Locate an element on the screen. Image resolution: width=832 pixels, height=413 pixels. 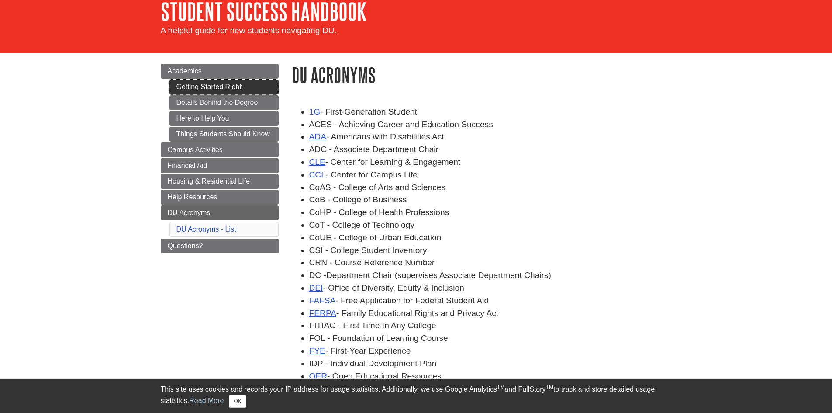
a: Details Behind the Degree is located at coordinates (224, 103).